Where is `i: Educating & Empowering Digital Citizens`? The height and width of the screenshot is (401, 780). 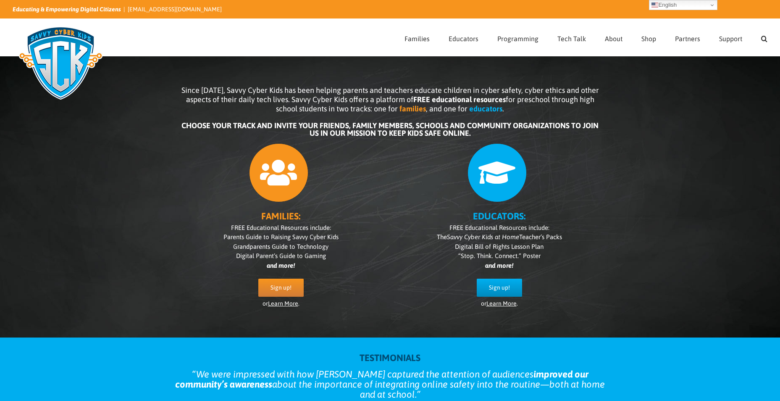 i: Educating & Empowering Digital Citizens is located at coordinates (67, 9).